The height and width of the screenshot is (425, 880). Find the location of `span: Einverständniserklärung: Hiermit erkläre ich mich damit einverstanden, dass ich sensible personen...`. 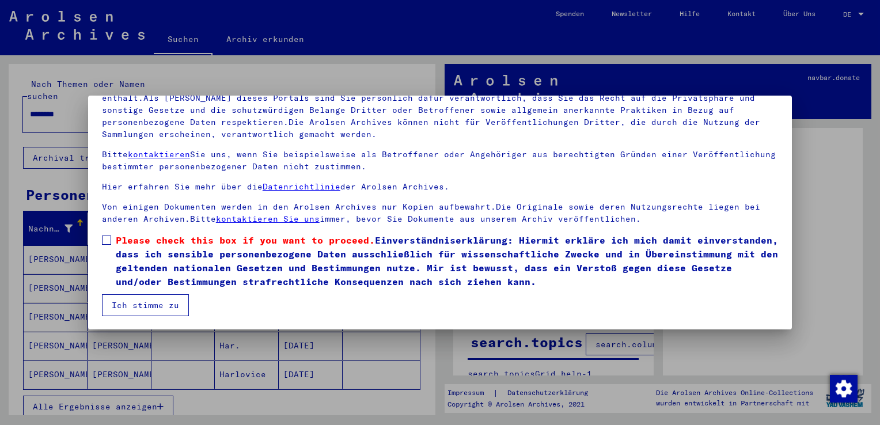

span: Einverständniserklärung: Hiermit erkläre ich mich damit einverstanden, dass ich sensible personen... is located at coordinates (447, 261).